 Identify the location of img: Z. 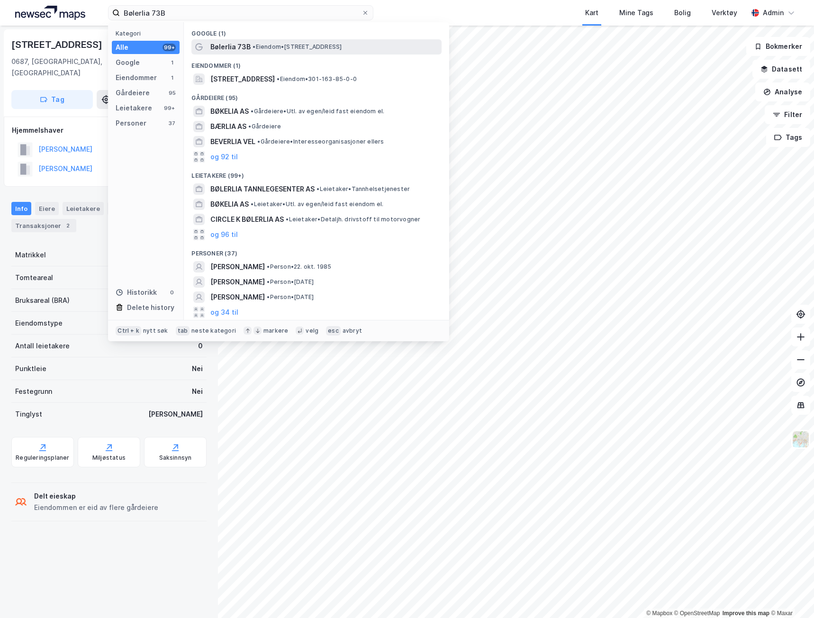
(801, 439).